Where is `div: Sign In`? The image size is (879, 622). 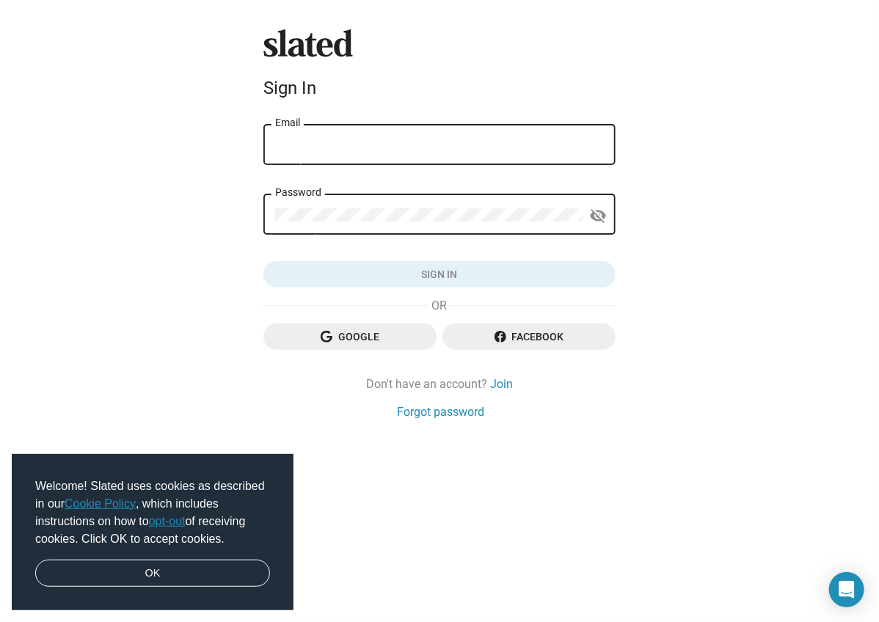 div: Sign In is located at coordinates (440, 88).